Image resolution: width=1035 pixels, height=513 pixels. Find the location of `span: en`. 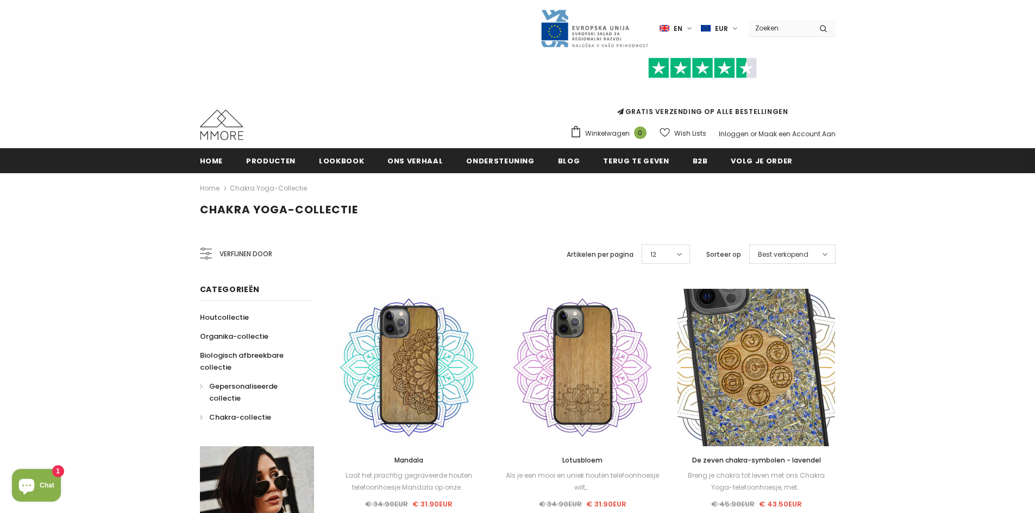

span: en is located at coordinates (678, 29).